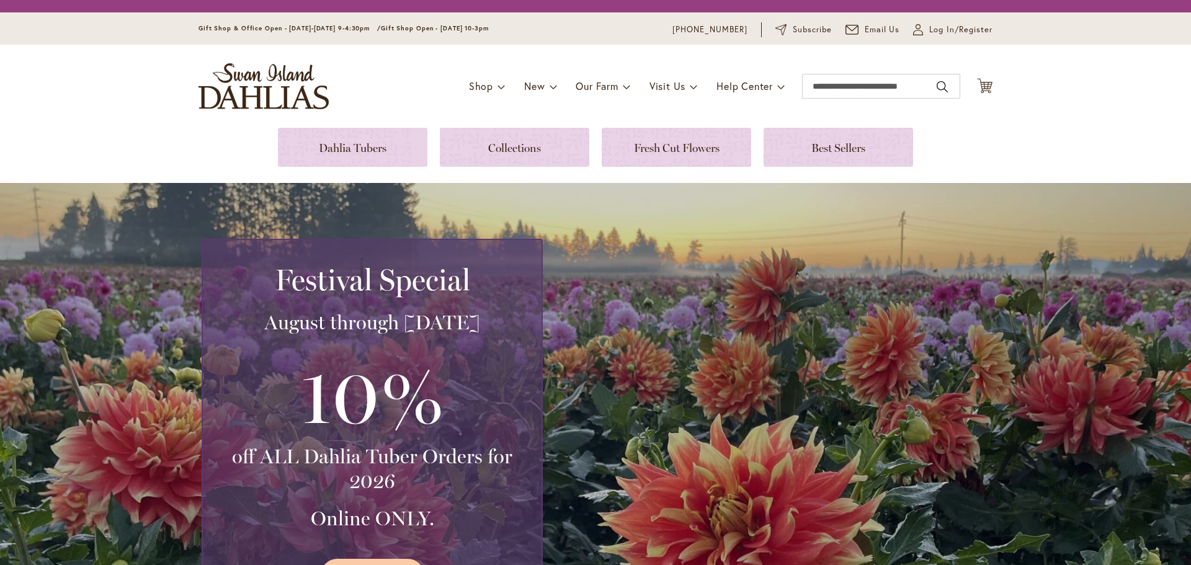 Image resolution: width=1191 pixels, height=565 pixels. What do you see at coordinates (803, 30) in the screenshot?
I see `a: Subscribe` at bounding box center [803, 30].